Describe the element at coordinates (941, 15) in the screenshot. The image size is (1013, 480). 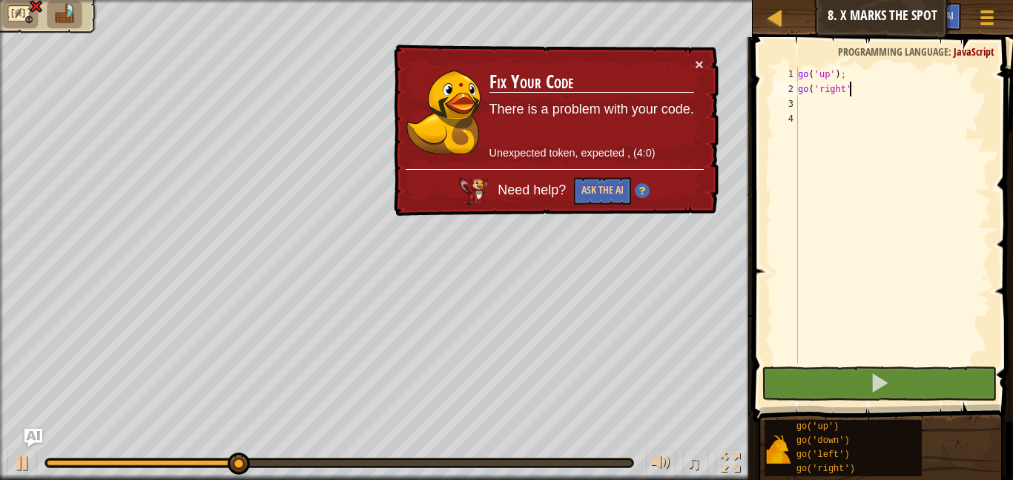
I see `span: Ask AI` at that location.